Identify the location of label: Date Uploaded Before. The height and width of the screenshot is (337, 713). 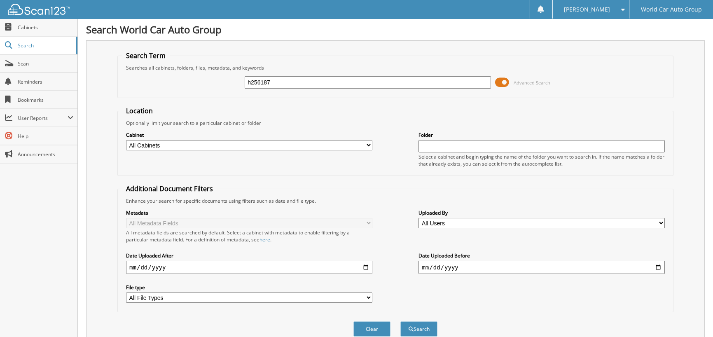
(542, 255).